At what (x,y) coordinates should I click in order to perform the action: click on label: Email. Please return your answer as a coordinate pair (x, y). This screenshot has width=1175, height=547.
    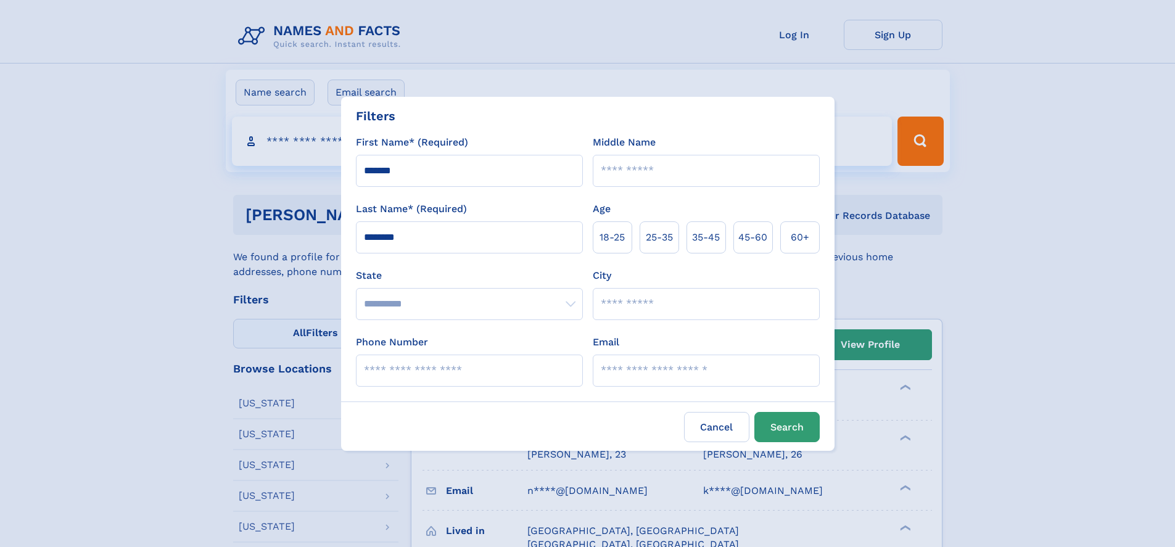
    Looking at the image, I should click on (606, 342).